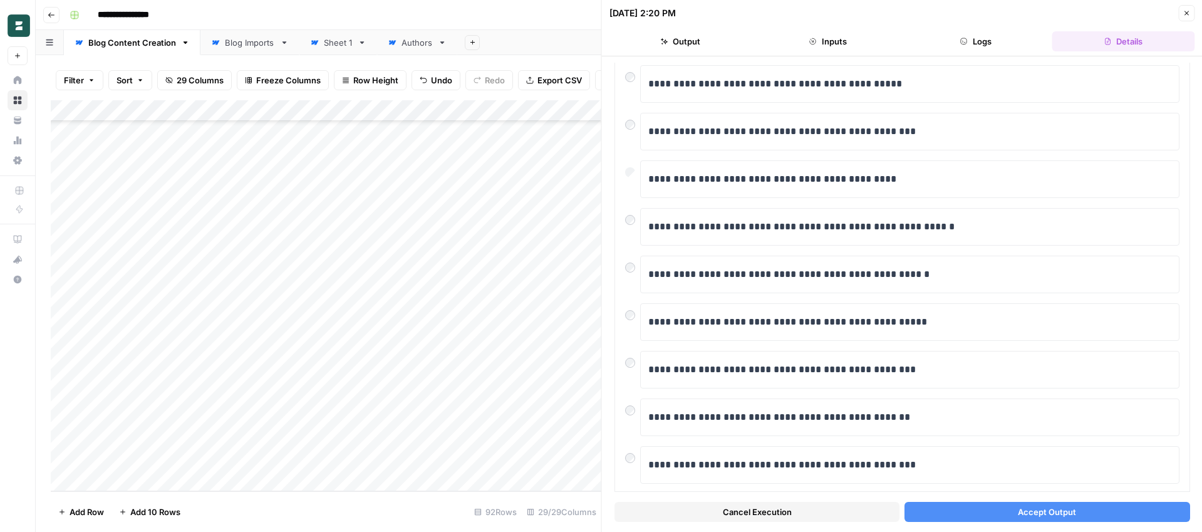 This screenshot has height=532, width=1202. I want to click on div: What's new?, so click(18, 259).